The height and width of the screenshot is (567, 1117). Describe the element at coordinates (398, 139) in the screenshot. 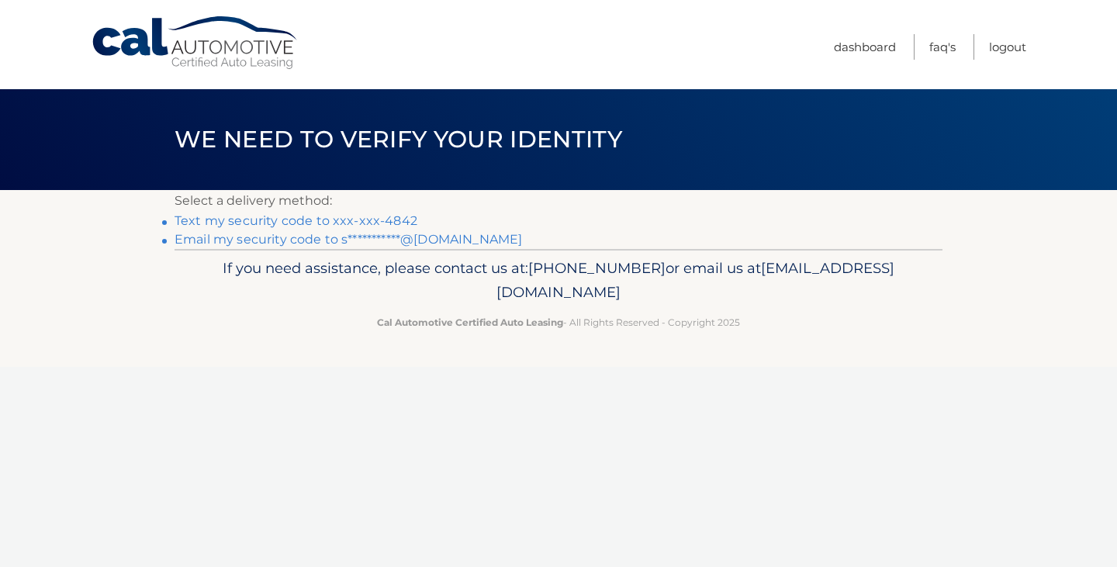

I see `span: We need to verify your identity` at that location.